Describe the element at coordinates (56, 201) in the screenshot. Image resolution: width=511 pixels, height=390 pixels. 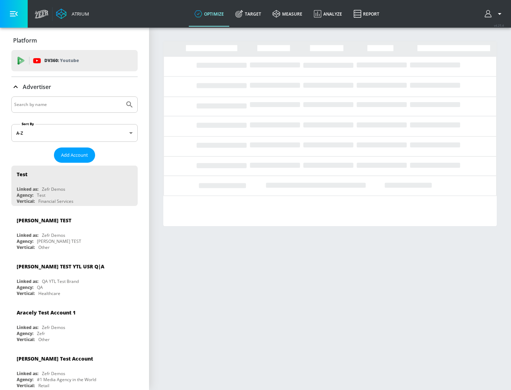
I see `div: Financial Services` at that location.